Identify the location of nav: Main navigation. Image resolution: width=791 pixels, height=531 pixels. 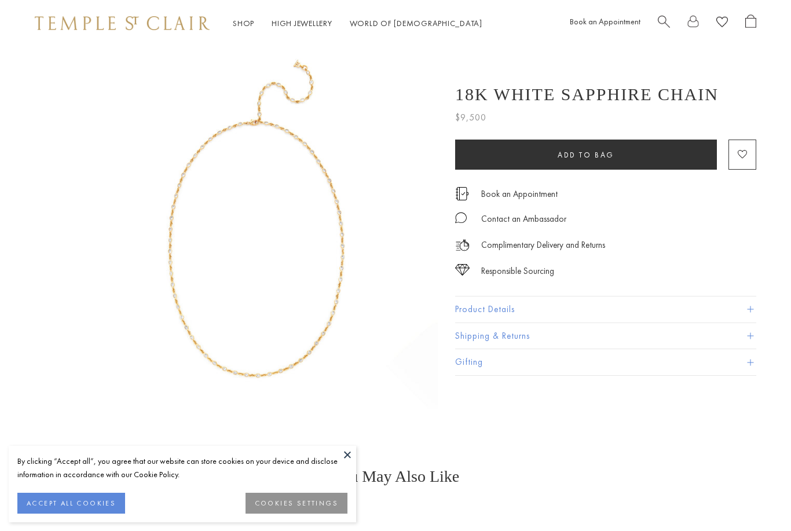
(357, 23).